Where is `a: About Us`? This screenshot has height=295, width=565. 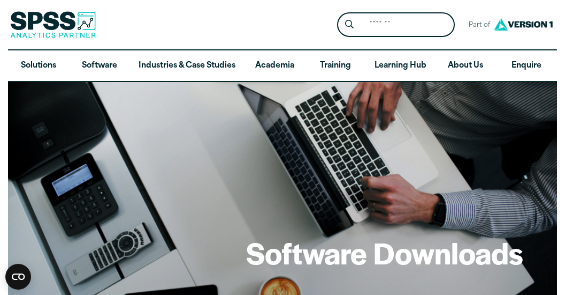 a: About Us is located at coordinates (466, 66).